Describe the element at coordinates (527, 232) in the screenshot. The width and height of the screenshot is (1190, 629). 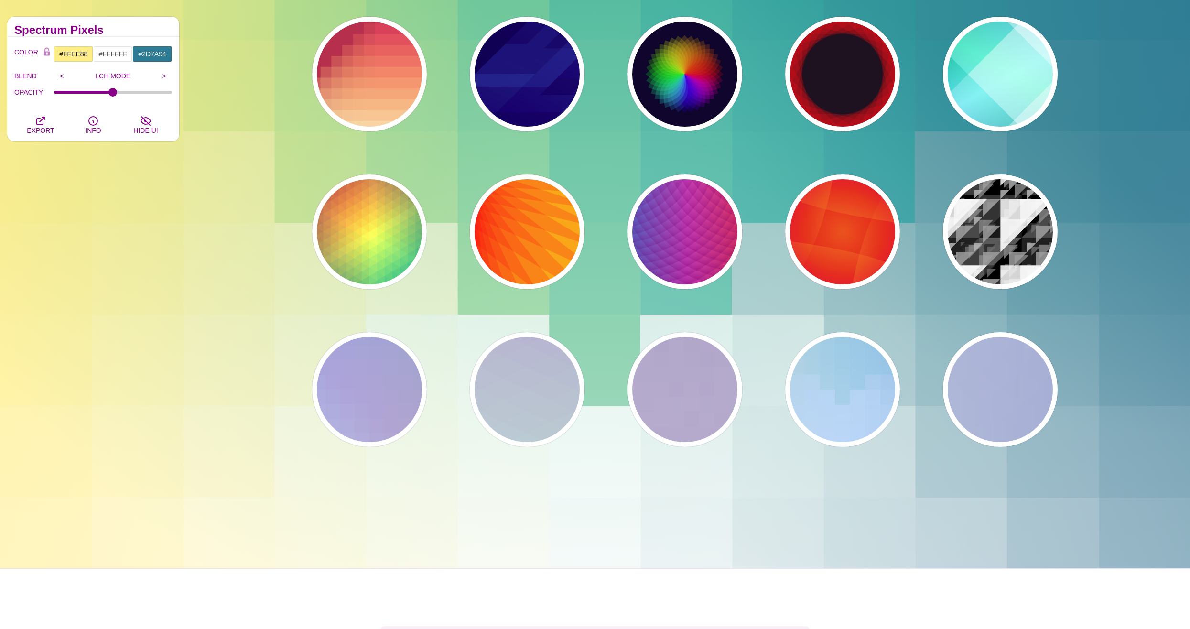
I see `button: red rays over yellow background` at that location.